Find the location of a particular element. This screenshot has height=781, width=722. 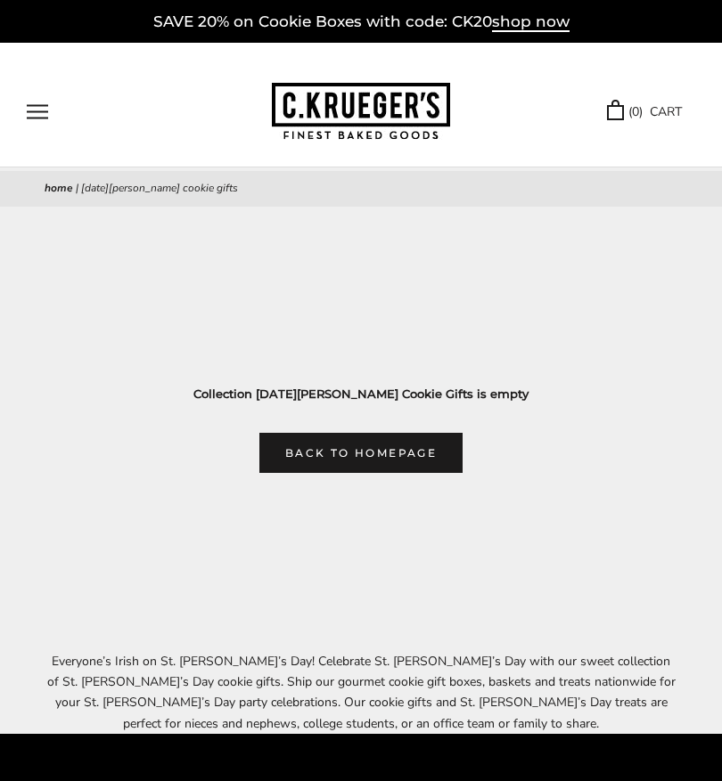

a: Home is located at coordinates (59, 188).